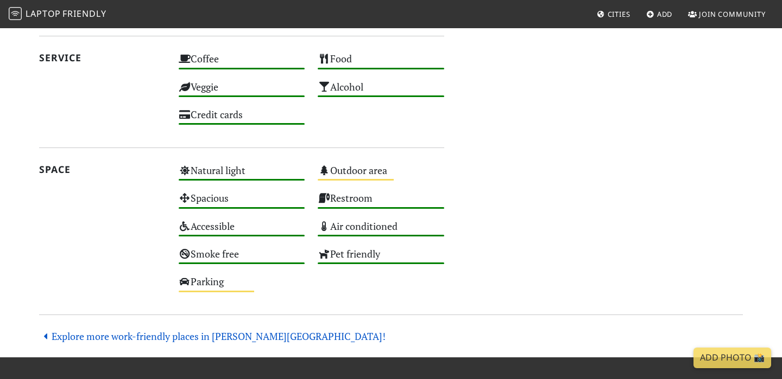  What do you see at coordinates (242, 203) in the screenshot?
I see `div: Spacious` at bounding box center [242, 203].